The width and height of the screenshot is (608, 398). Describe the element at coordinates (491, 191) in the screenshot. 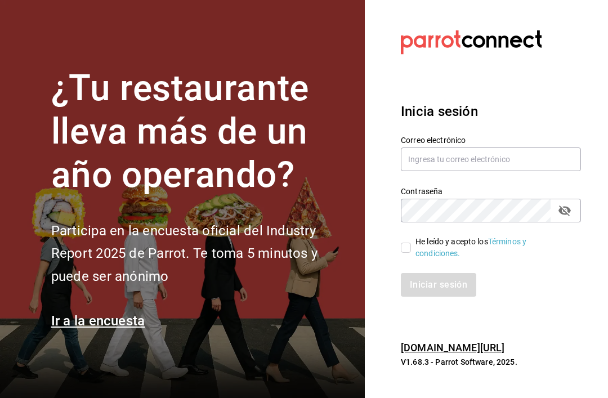

I see `label: Contraseña` at that location.